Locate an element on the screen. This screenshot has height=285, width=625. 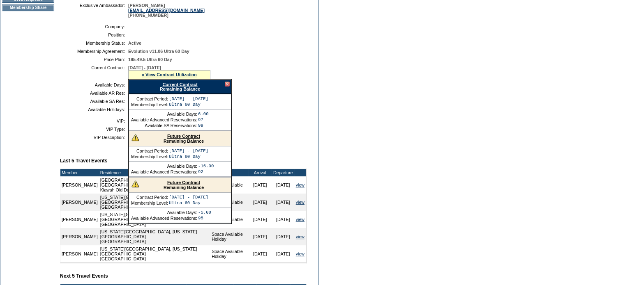
td: VIP: is located at coordinates (94, 121).